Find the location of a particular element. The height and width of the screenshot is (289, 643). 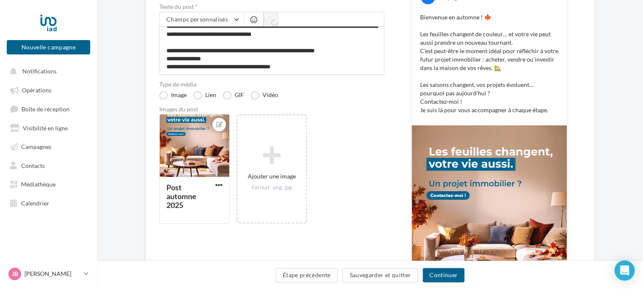

a: Calendrier is located at coordinates (48, 202).